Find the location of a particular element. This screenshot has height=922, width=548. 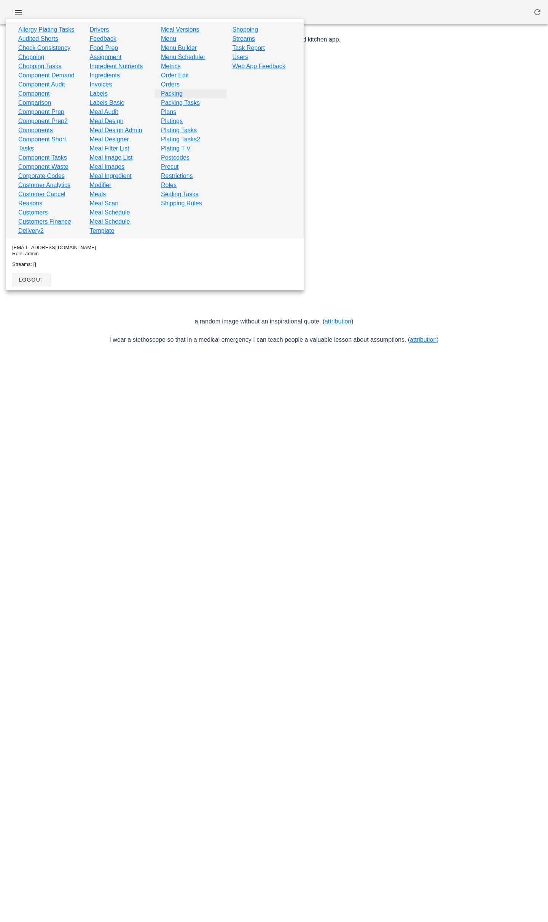

p: a random image without an inspirational quote. ( ) I wear a stethoscope so that in a medical emer... is located at coordinates (274, 331).